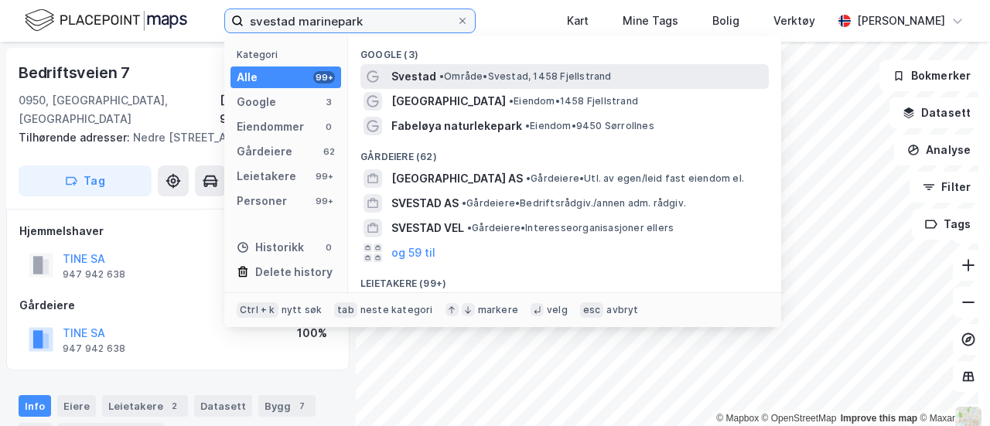 Image resolution: width=990 pixels, height=426 pixels. Describe the element at coordinates (76, 73) in the screenshot. I see `div: Bedriftsveien 7` at that location.